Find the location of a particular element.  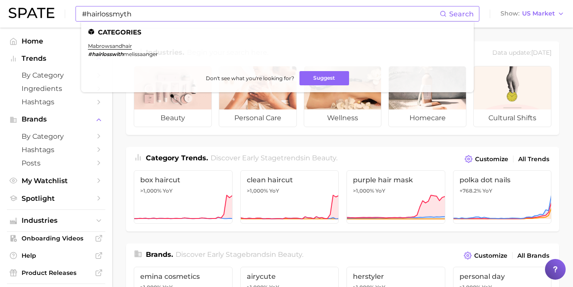

a: cultural shifts is located at coordinates (512, 97).